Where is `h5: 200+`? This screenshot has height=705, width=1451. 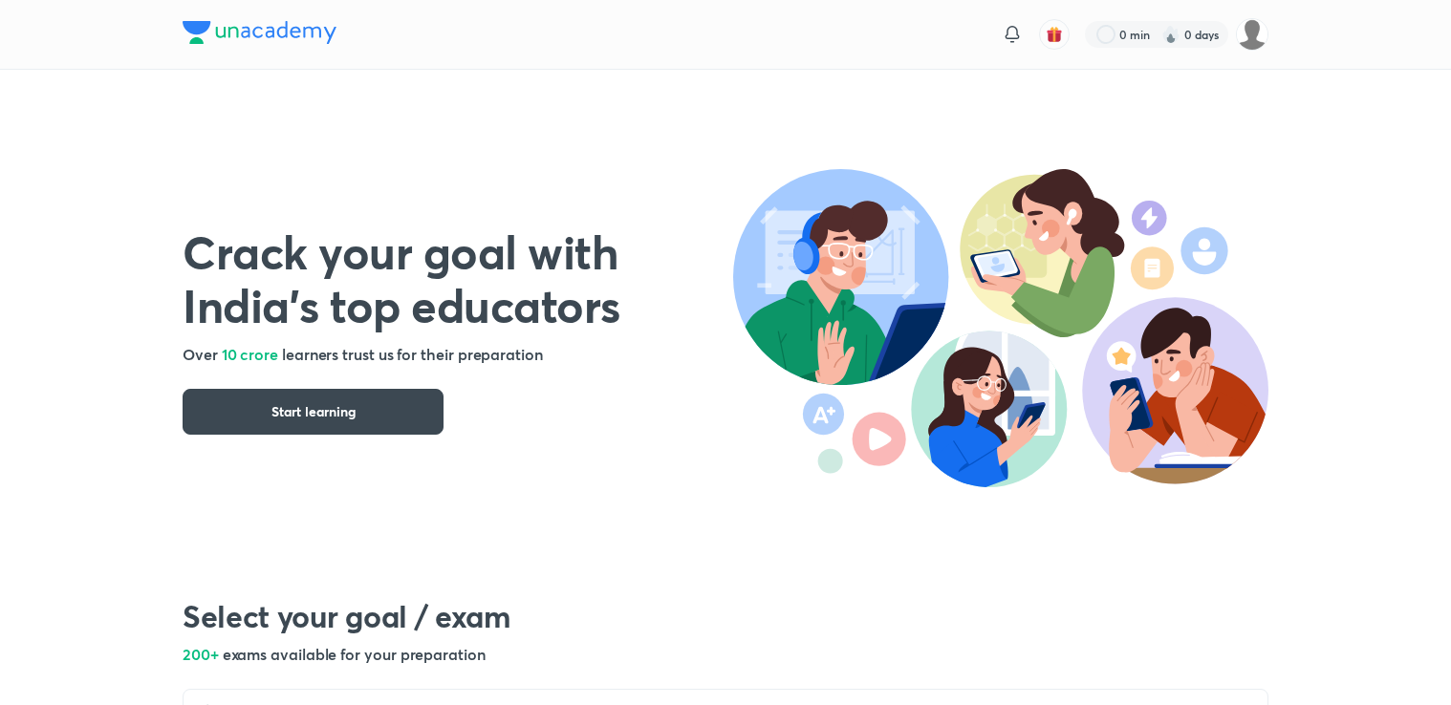
h5: 200+ is located at coordinates (725, 655).